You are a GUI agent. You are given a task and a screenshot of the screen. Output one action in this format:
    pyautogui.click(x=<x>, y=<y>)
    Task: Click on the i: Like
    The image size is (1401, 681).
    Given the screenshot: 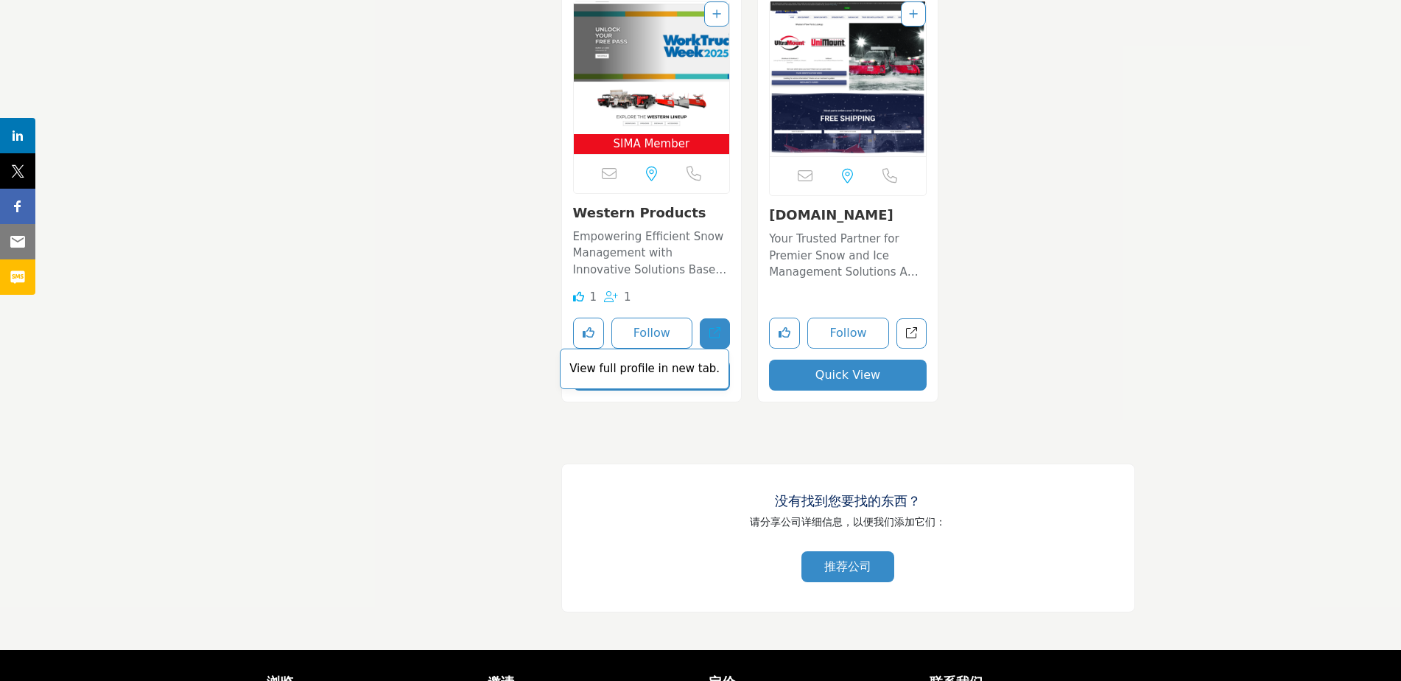 What is the action you would take?
    pyautogui.click(x=578, y=296)
    